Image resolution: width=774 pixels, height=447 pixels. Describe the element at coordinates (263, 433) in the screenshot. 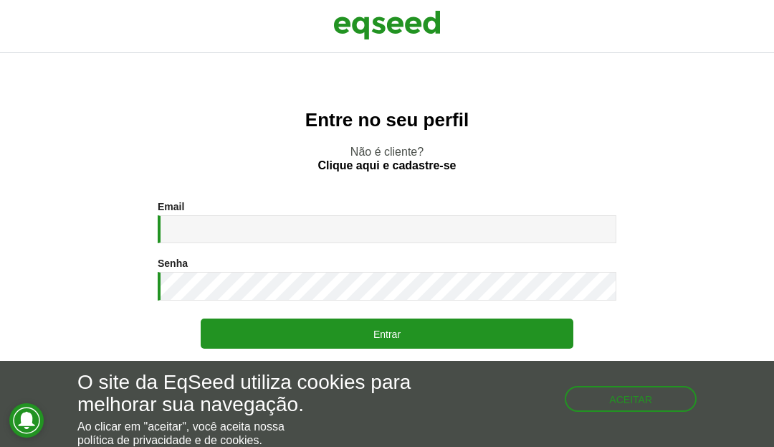

I see `p: Ao clicar em "aceitar", você aceita nossa .` at that location.